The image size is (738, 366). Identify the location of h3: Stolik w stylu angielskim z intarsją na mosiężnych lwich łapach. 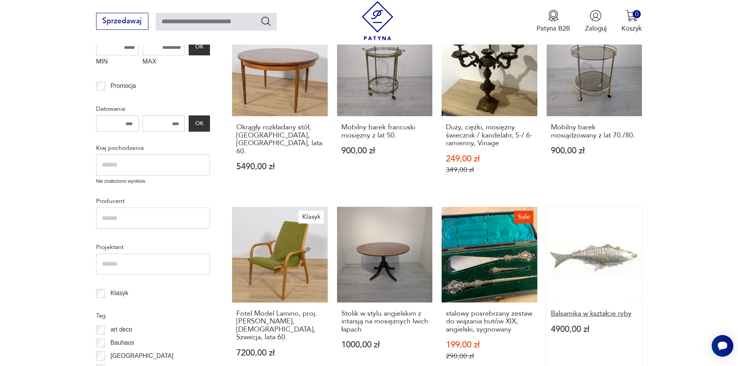
(385, 321).